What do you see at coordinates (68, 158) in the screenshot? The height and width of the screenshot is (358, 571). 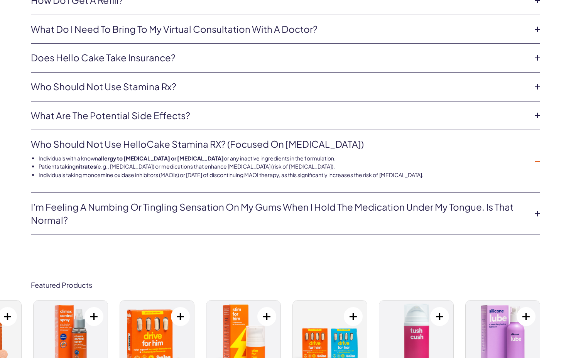 I see `span: Individuals with a known` at bounding box center [68, 158].